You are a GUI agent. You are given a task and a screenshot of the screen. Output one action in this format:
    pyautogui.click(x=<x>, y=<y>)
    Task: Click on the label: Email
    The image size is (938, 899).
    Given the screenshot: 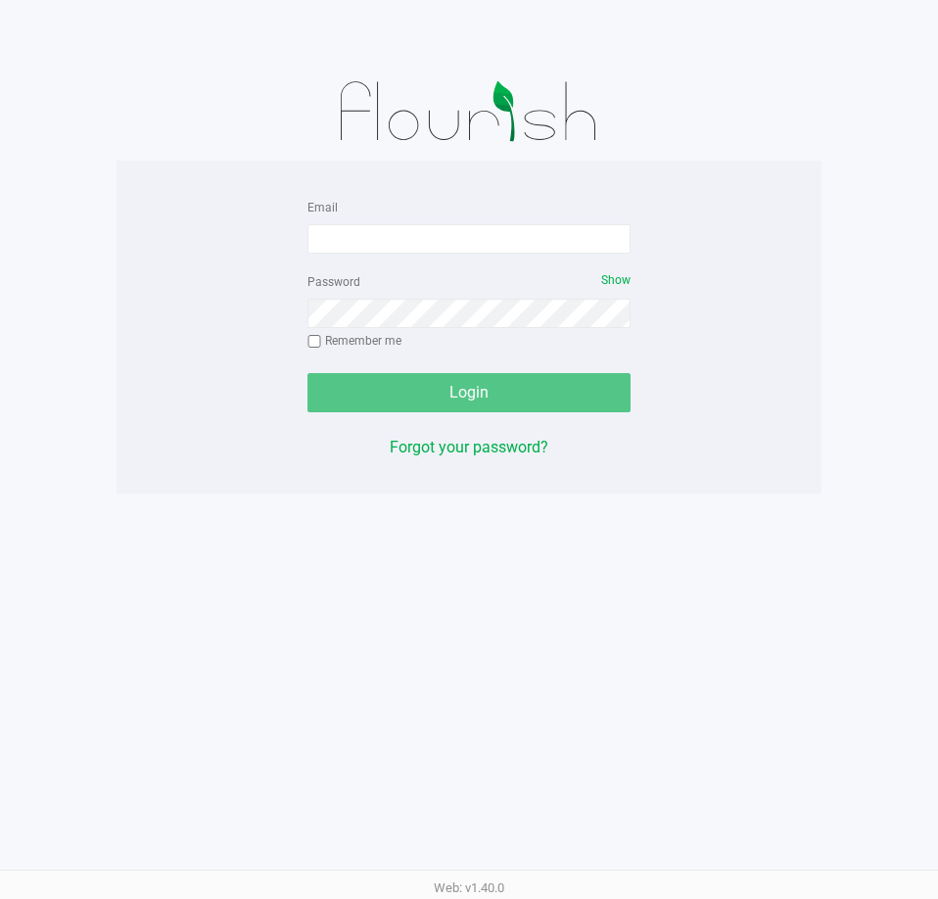 What is the action you would take?
    pyautogui.click(x=322, y=208)
    